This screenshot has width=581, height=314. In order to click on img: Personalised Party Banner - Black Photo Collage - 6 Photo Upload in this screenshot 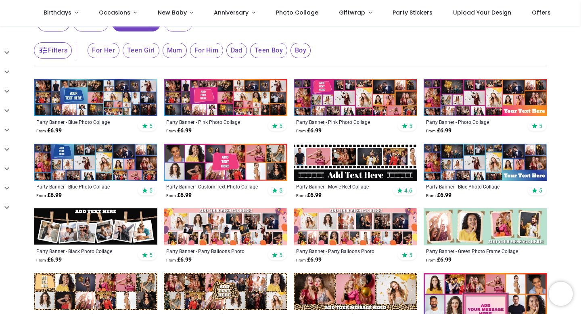, I will do `click(96, 227)`.